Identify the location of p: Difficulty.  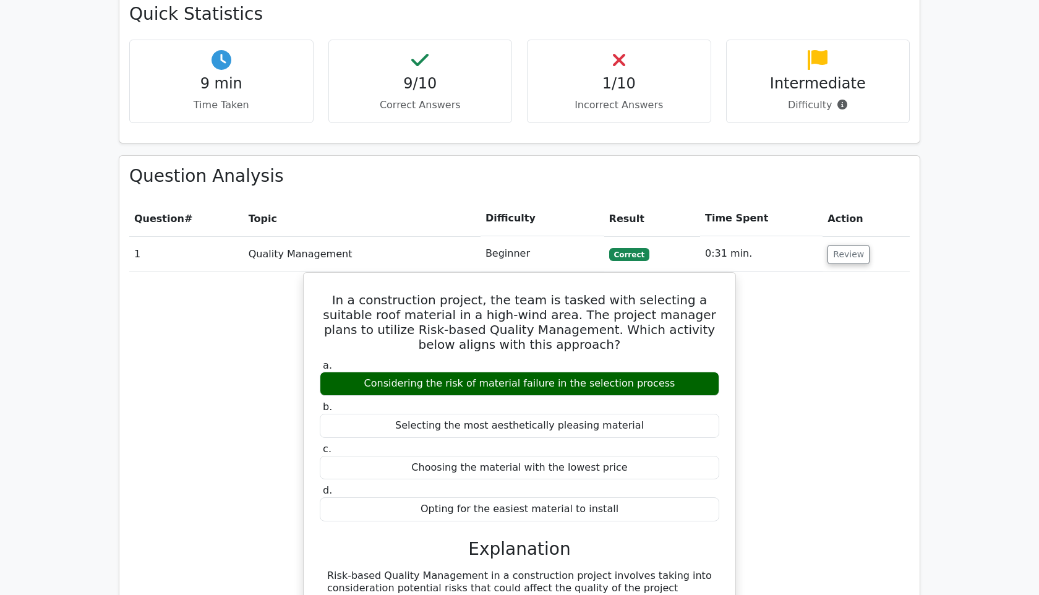
(818, 105).